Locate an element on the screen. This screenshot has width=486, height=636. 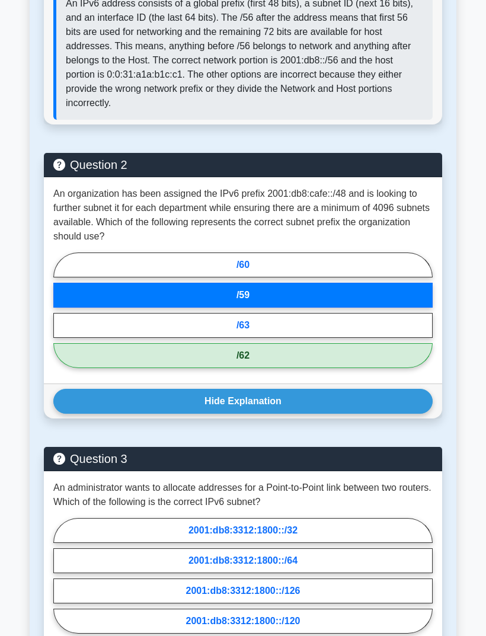
label: /60 is located at coordinates (243, 265).